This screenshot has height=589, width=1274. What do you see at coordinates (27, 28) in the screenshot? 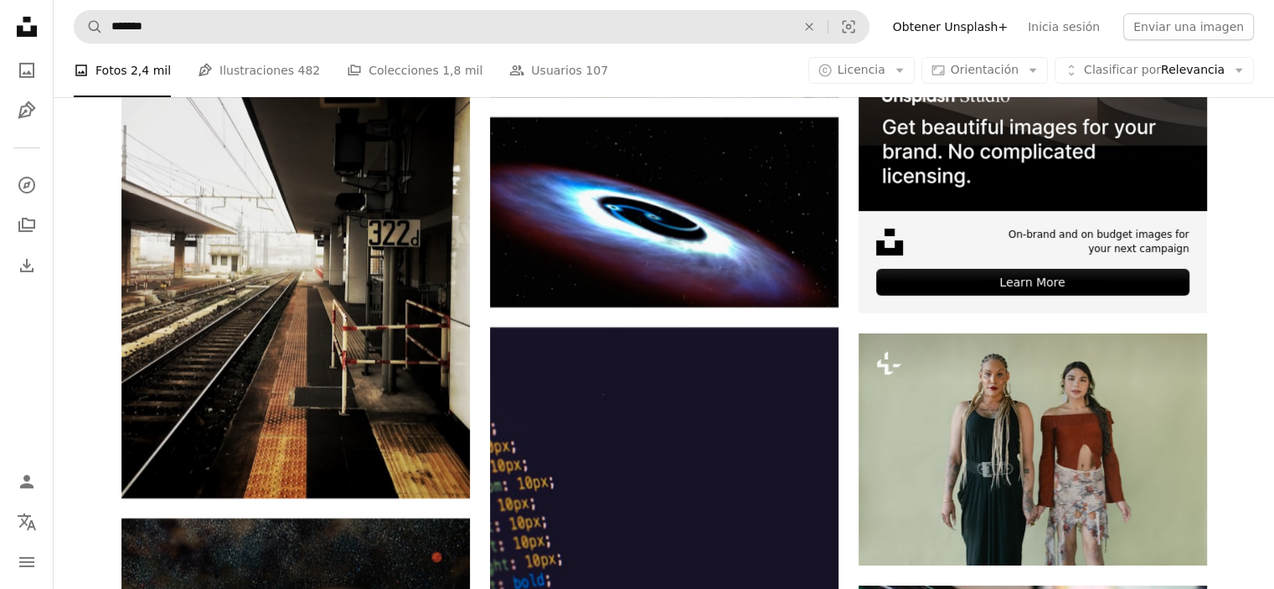
I see `a: Inicio — Unsplash` at bounding box center [27, 28].